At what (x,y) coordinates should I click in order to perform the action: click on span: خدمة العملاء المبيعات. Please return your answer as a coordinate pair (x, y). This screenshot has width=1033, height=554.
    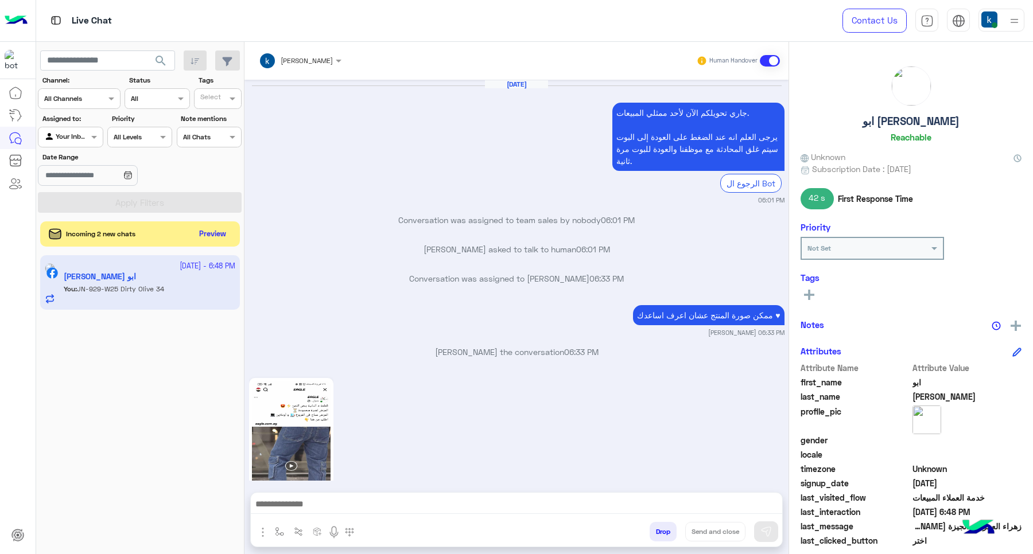
    Looking at the image, I should click on (967, 498).